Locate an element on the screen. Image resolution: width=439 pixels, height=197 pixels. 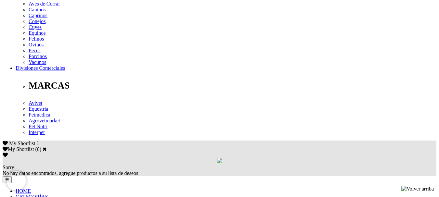
span: My Shortlist is located at coordinates (22, 143).